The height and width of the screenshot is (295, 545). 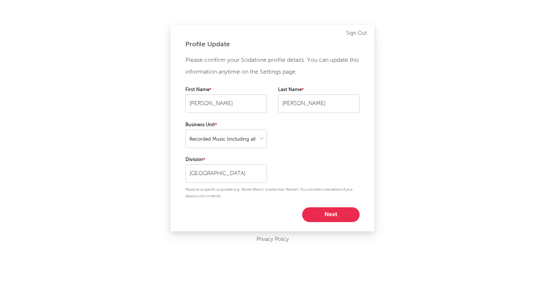 What do you see at coordinates (226, 160) in the screenshot?
I see `label: Division` at bounding box center [226, 160].